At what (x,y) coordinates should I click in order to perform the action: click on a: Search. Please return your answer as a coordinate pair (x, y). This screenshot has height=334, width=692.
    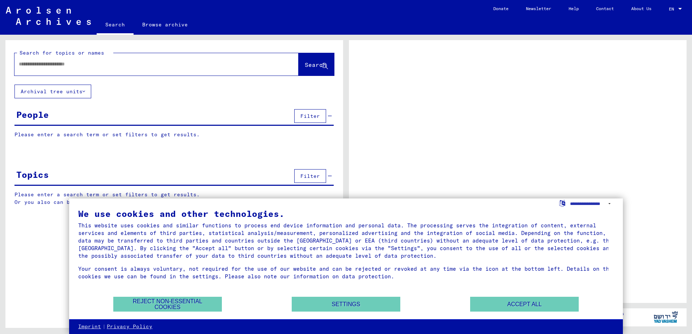
    Looking at the image, I should click on (115, 25).